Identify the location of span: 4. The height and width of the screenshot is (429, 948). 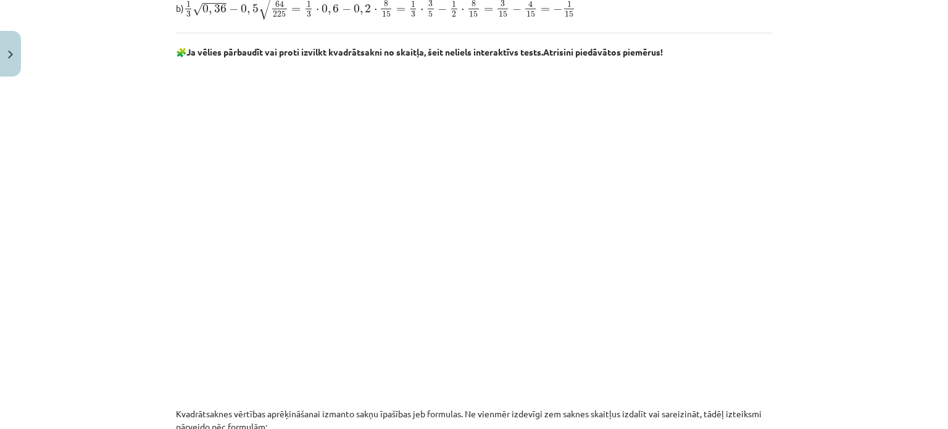
(530, 4).